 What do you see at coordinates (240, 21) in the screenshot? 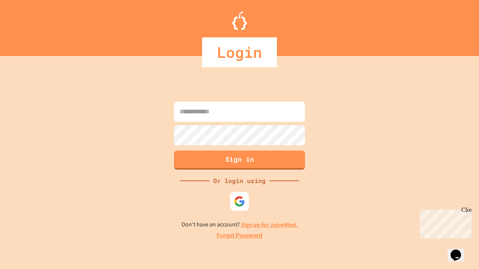
I see `img: Logo.svg` at bounding box center [240, 21].